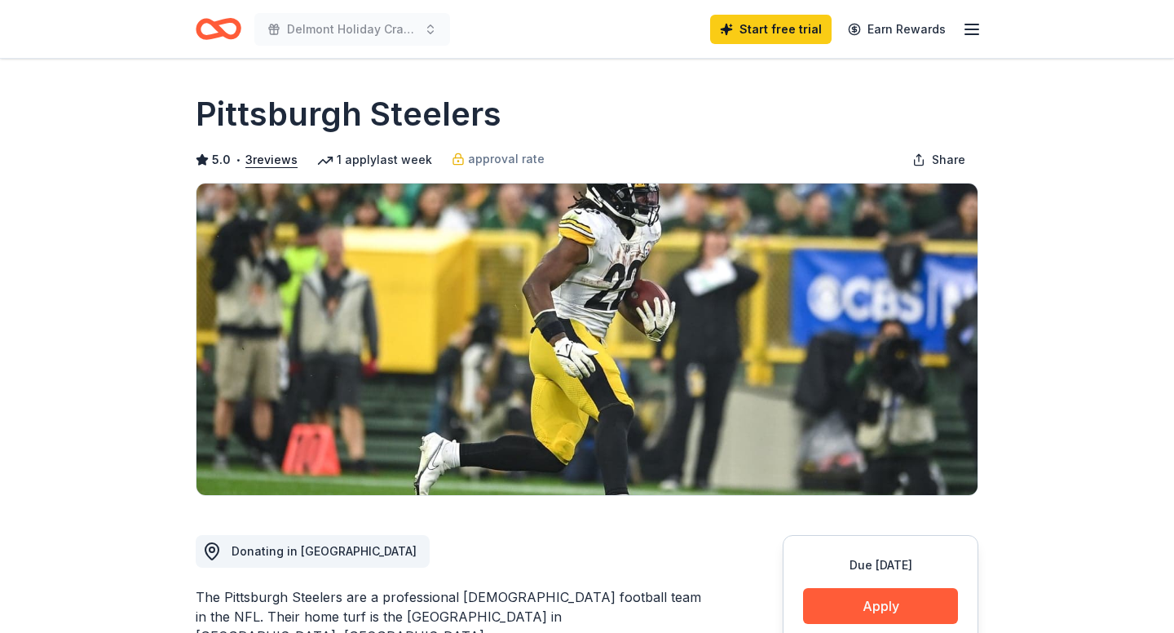 The height and width of the screenshot is (633, 1174). Describe the element at coordinates (352, 29) in the screenshot. I see `span: Delmont Holiday Craft Fair` at that location.